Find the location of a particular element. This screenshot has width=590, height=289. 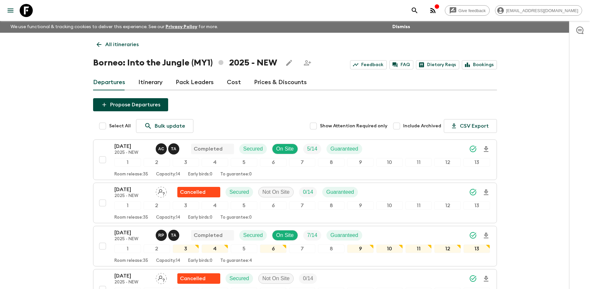

p: 5 / 14 is located at coordinates (312, 149).